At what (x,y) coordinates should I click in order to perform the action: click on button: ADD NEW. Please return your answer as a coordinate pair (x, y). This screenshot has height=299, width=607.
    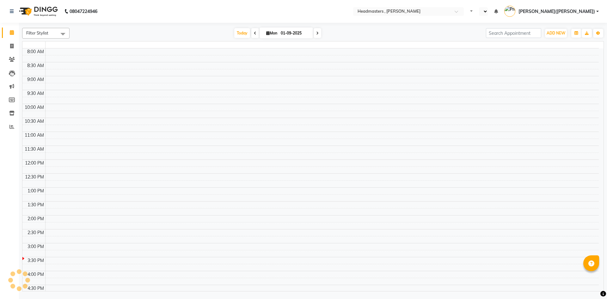
    Looking at the image, I should click on (556, 33).